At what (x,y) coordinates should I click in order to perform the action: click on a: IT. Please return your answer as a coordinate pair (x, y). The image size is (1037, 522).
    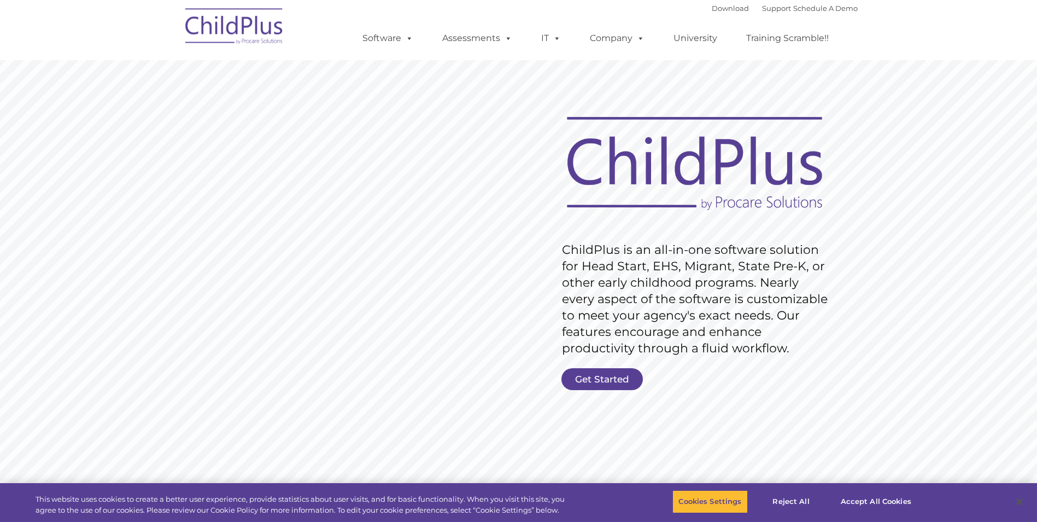
    Looking at the image, I should click on (551, 38).